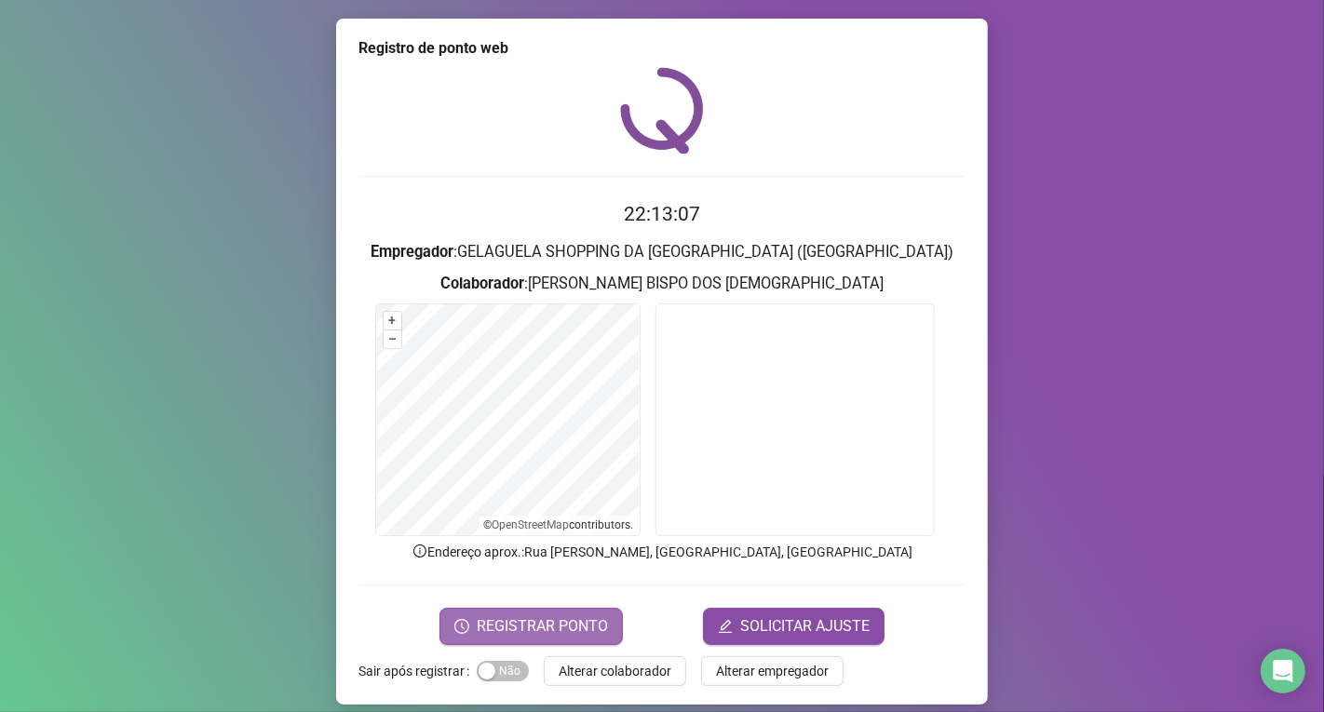 This screenshot has width=1324, height=712. What do you see at coordinates (805, 627) in the screenshot?
I see `span: SOLICITAR AJUSTE` at bounding box center [805, 627].